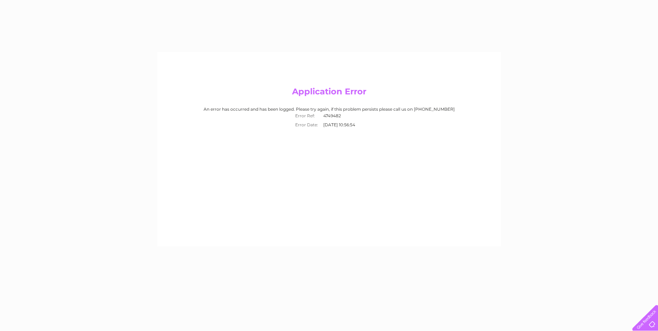 Image resolution: width=658 pixels, height=331 pixels. Describe the element at coordinates (307, 125) in the screenshot. I see `th: Error Date:` at that location.